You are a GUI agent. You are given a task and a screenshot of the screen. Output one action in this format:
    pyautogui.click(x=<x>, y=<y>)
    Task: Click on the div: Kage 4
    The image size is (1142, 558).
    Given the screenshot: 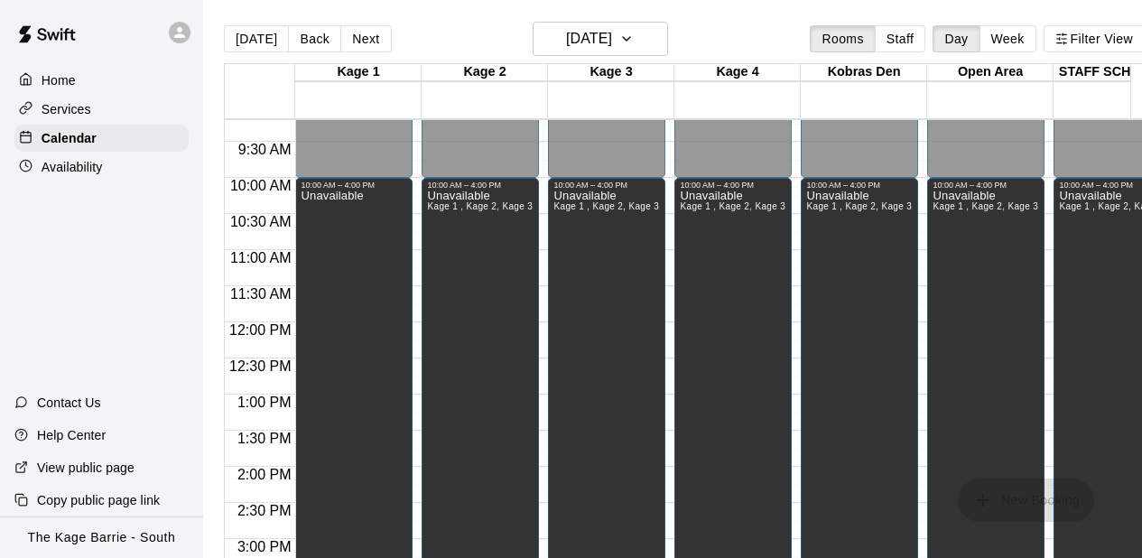 What is the action you would take?
    pyautogui.click(x=738, y=72)
    